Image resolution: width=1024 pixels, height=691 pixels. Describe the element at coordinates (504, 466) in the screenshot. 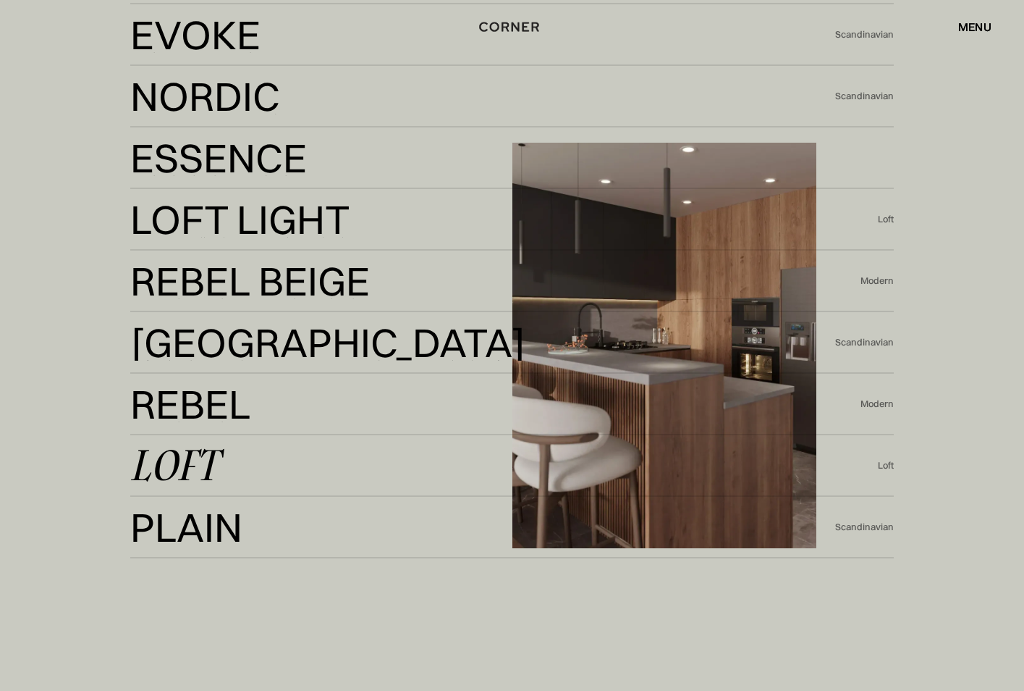

I see `a: Loft` at that location.